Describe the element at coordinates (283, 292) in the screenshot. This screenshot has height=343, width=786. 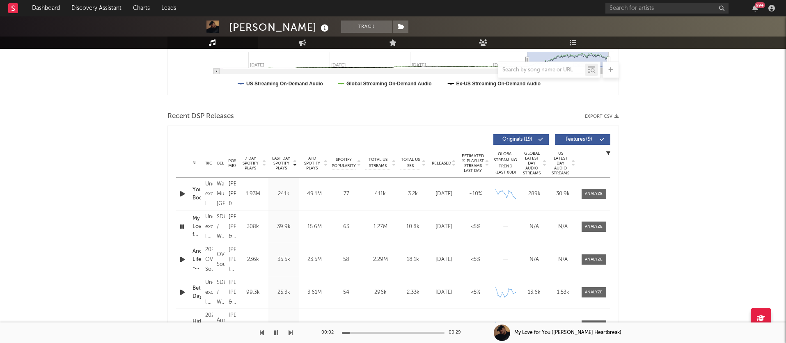
I see `div: 25.3k` at that location.